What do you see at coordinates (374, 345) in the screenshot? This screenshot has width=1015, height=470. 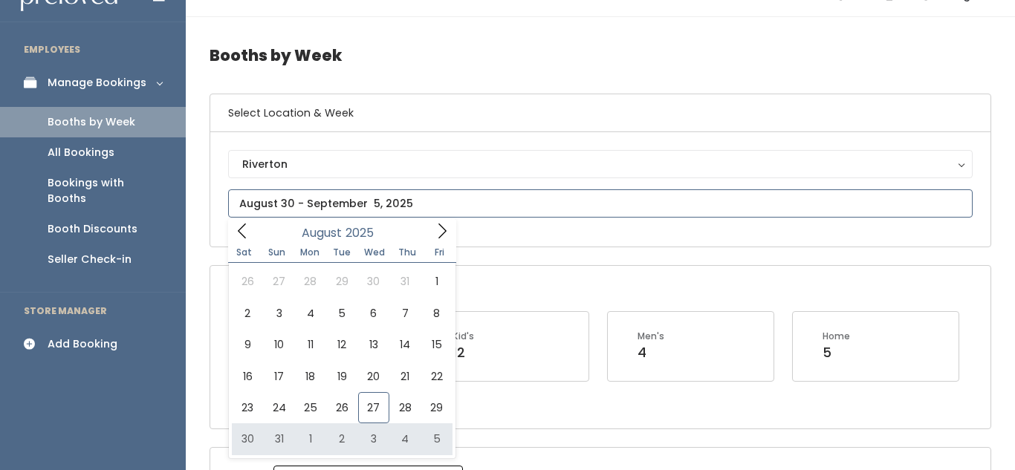 I see `span: August 13, 2025` at bounding box center [374, 345].